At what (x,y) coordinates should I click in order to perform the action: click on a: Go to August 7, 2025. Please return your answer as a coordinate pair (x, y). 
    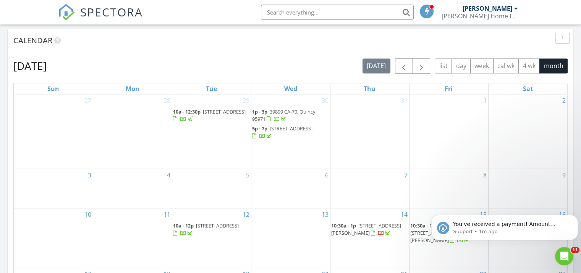
    Looking at the image, I should click on (406, 175).